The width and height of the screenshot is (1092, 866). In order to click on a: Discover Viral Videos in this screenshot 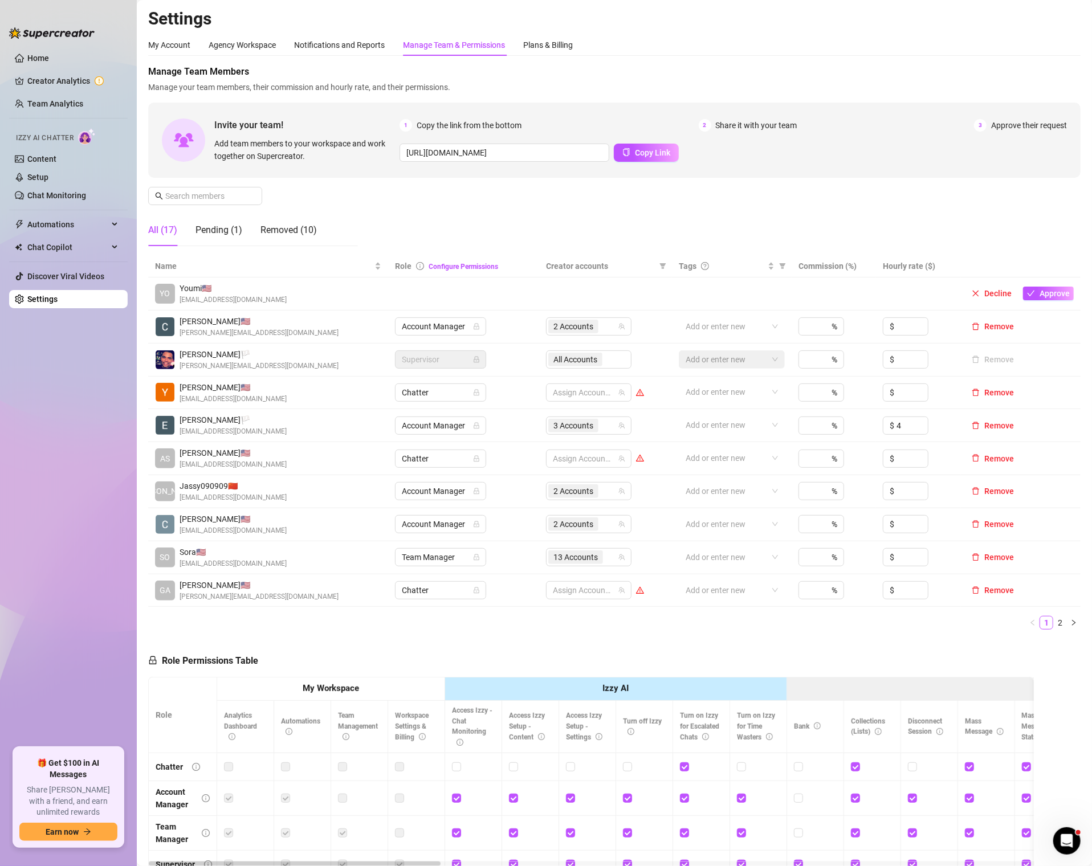, I will do `click(66, 276)`.